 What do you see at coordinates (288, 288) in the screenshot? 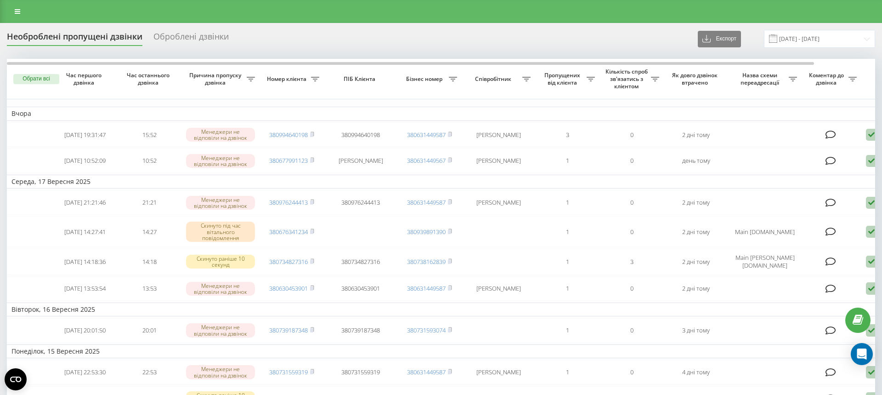
I see `a: 380630453901` at bounding box center [288, 288].